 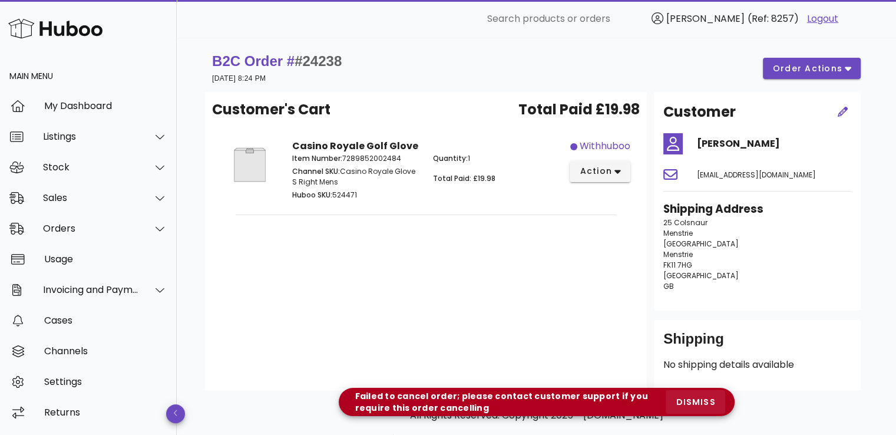 I want to click on span: Total Paid: £19.98, so click(x=464, y=178).